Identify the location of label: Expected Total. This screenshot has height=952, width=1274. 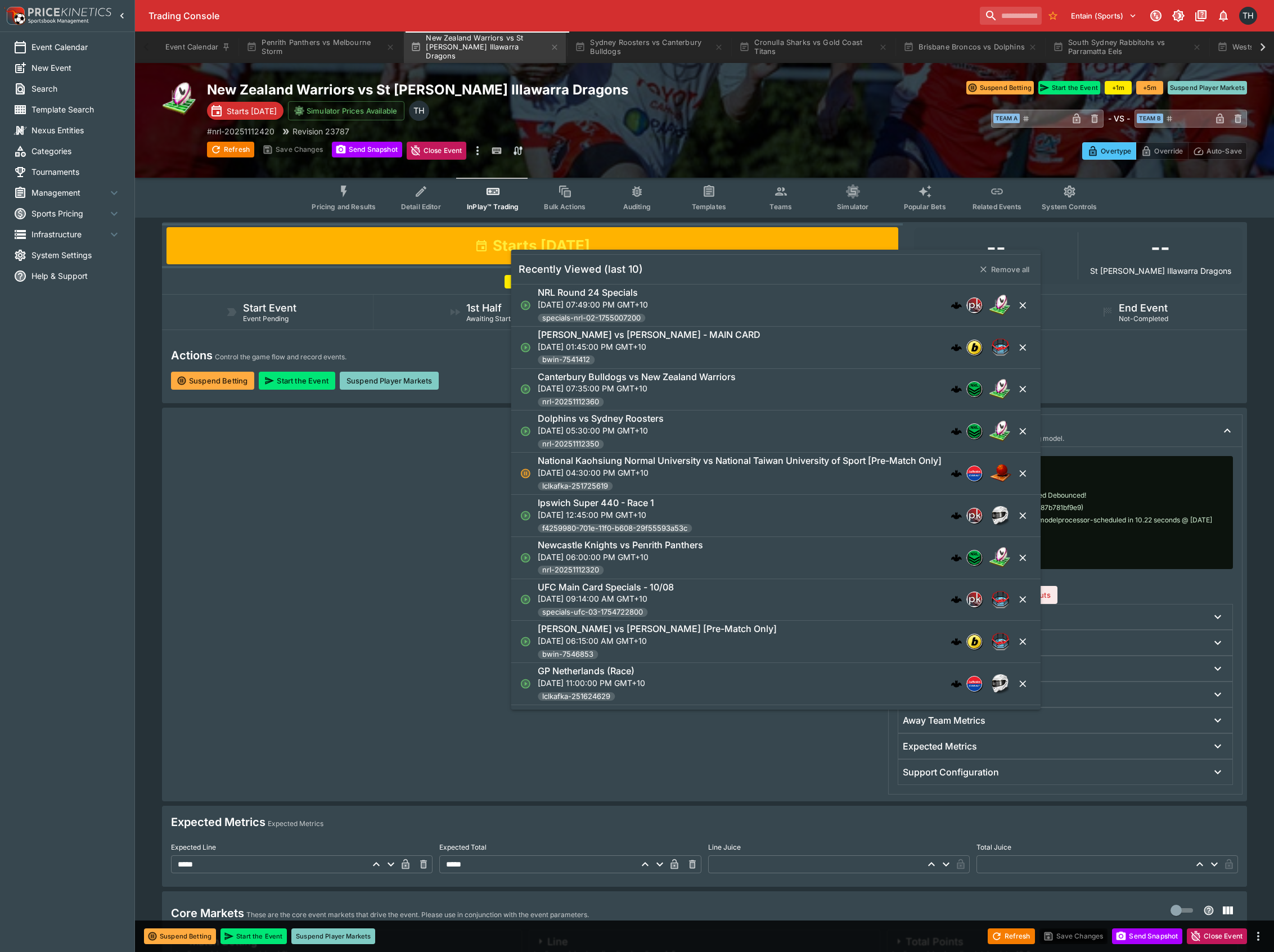
(570, 847).